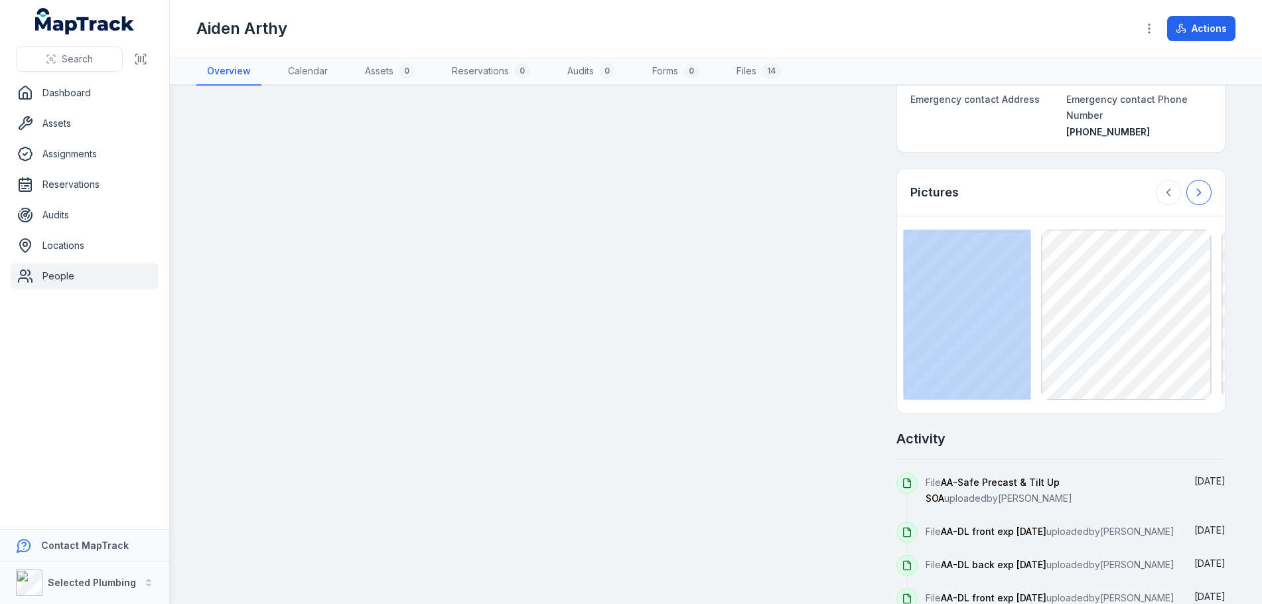  I want to click on a: Forms0, so click(675, 72).